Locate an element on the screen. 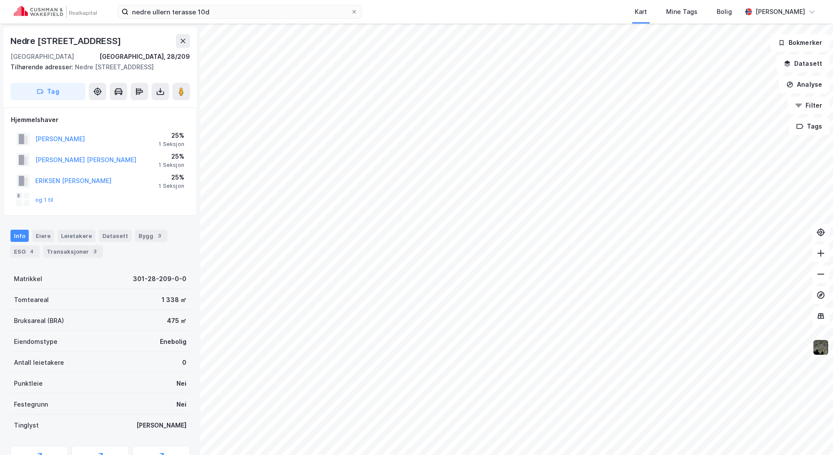 This screenshot has height=455, width=833. div: Festegrunn is located at coordinates (31, 404).